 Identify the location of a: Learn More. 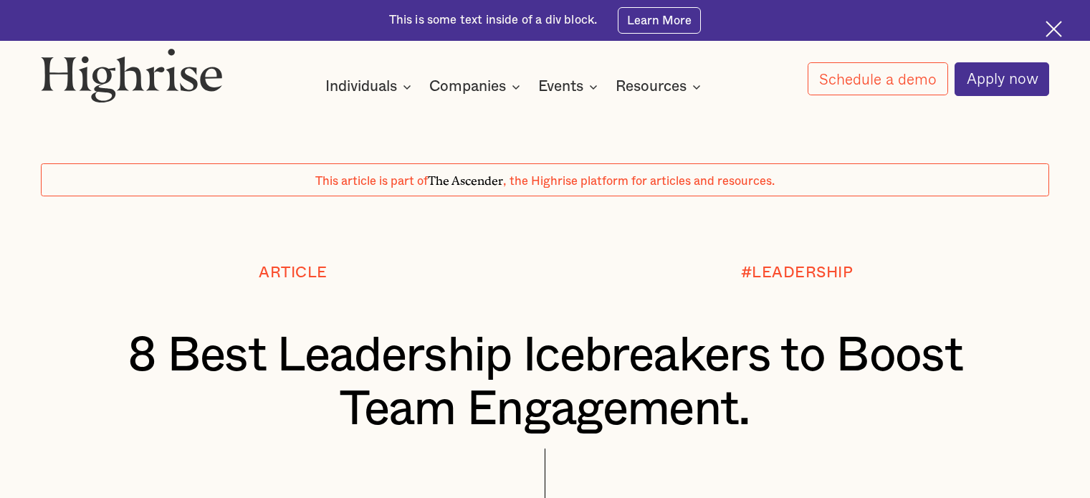
(659, 20).